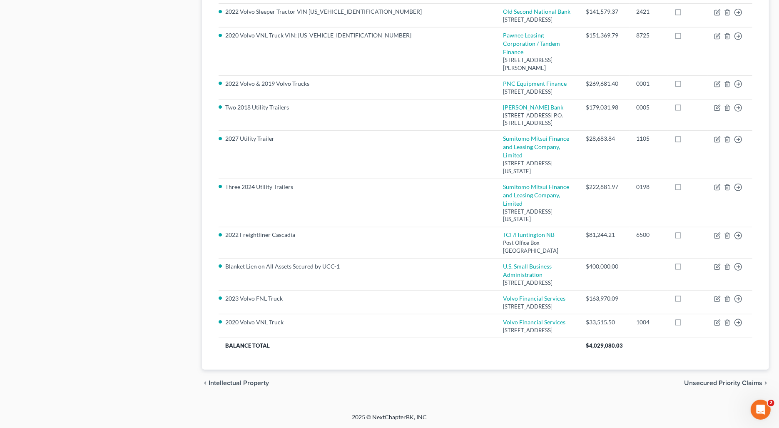 The image size is (779, 428). Describe the element at coordinates (604, 187) in the screenshot. I see `div: $222,881.97` at that location.